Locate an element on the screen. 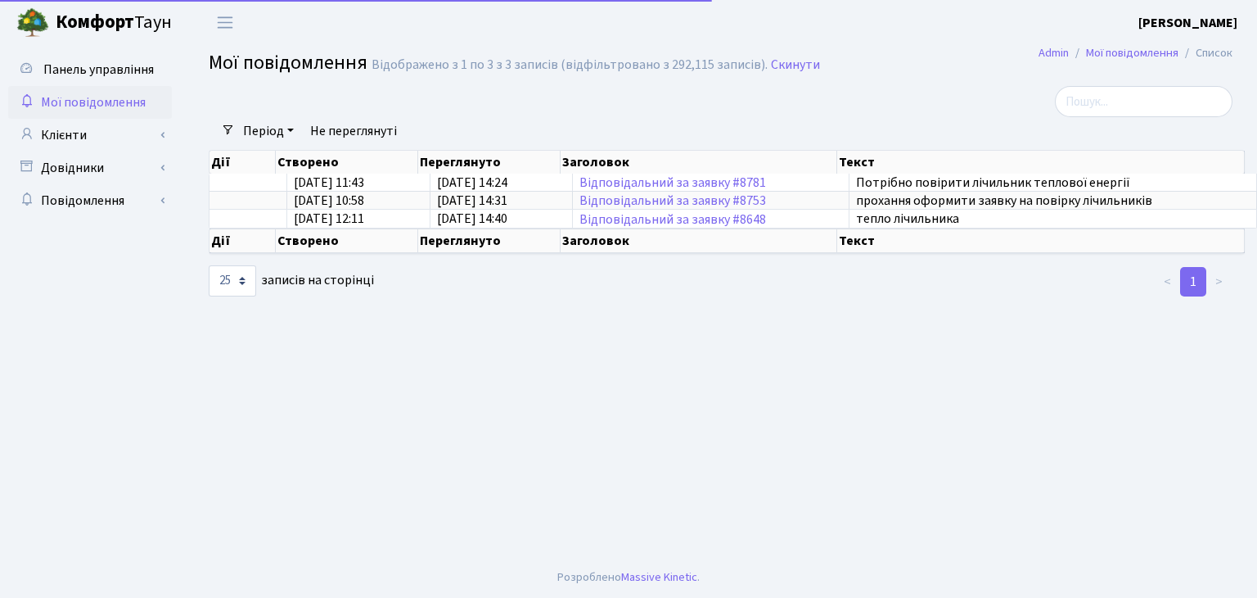 The height and width of the screenshot is (598, 1257). span: прохання оформити заявку на повірку лічильників is located at coordinates (1004, 201).